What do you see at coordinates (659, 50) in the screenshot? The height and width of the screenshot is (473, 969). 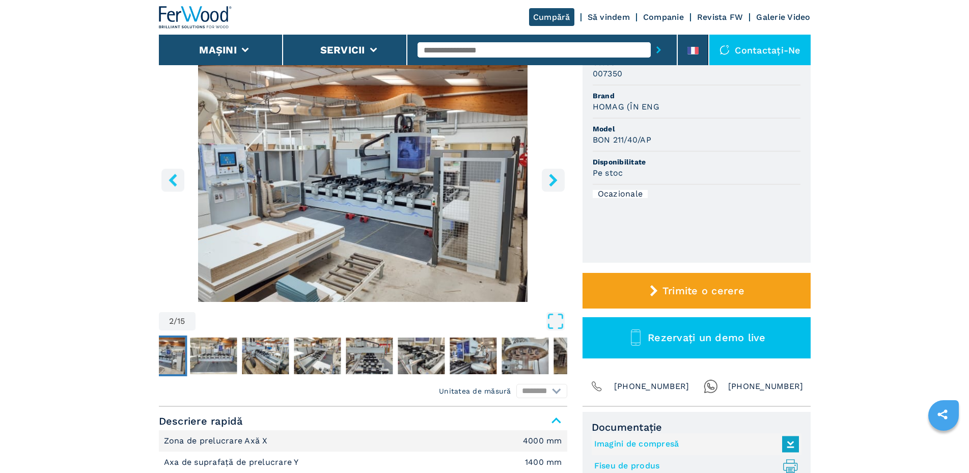 I see `button: Trimite-buton` at bounding box center [659, 50].